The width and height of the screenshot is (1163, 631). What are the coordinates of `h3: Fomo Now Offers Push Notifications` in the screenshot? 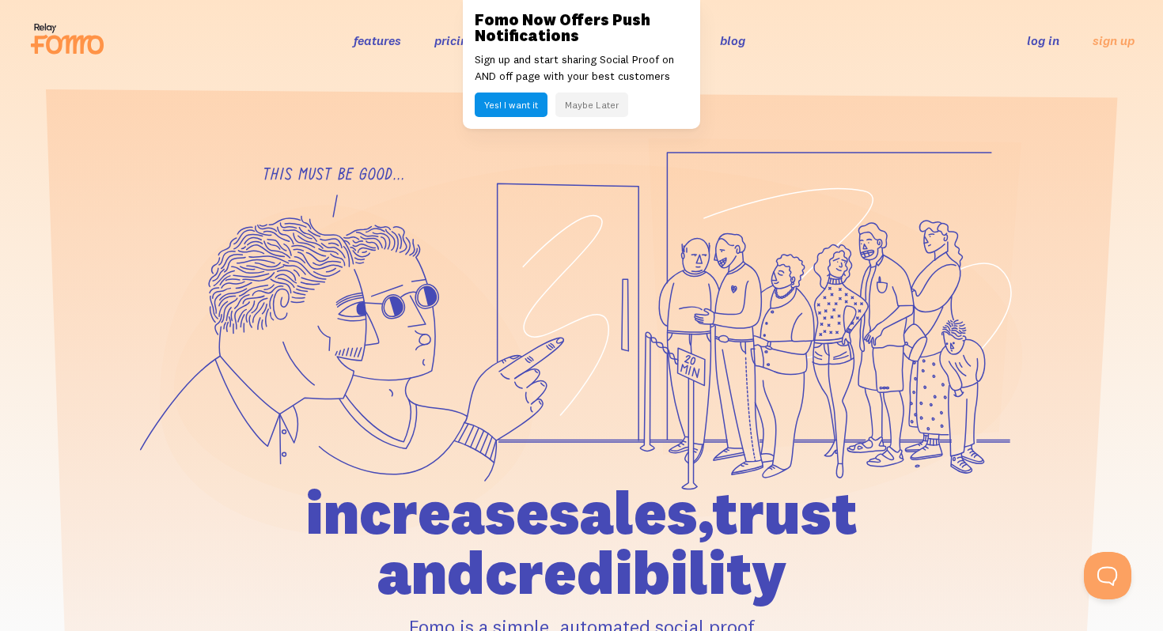 It's located at (581, 28).